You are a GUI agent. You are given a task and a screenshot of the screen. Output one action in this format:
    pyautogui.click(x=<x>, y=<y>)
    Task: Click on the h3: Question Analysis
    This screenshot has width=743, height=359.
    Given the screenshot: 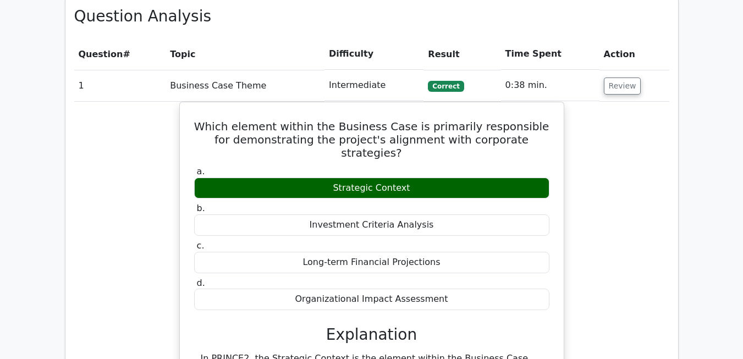 What is the action you would take?
    pyautogui.click(x=372, y=16)
    